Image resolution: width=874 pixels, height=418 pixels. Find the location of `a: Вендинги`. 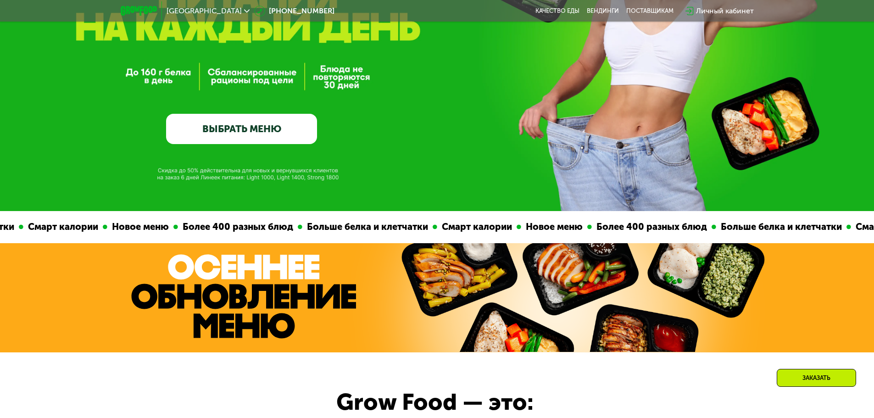

a: Вендинги is located at coordinates (603, 11).